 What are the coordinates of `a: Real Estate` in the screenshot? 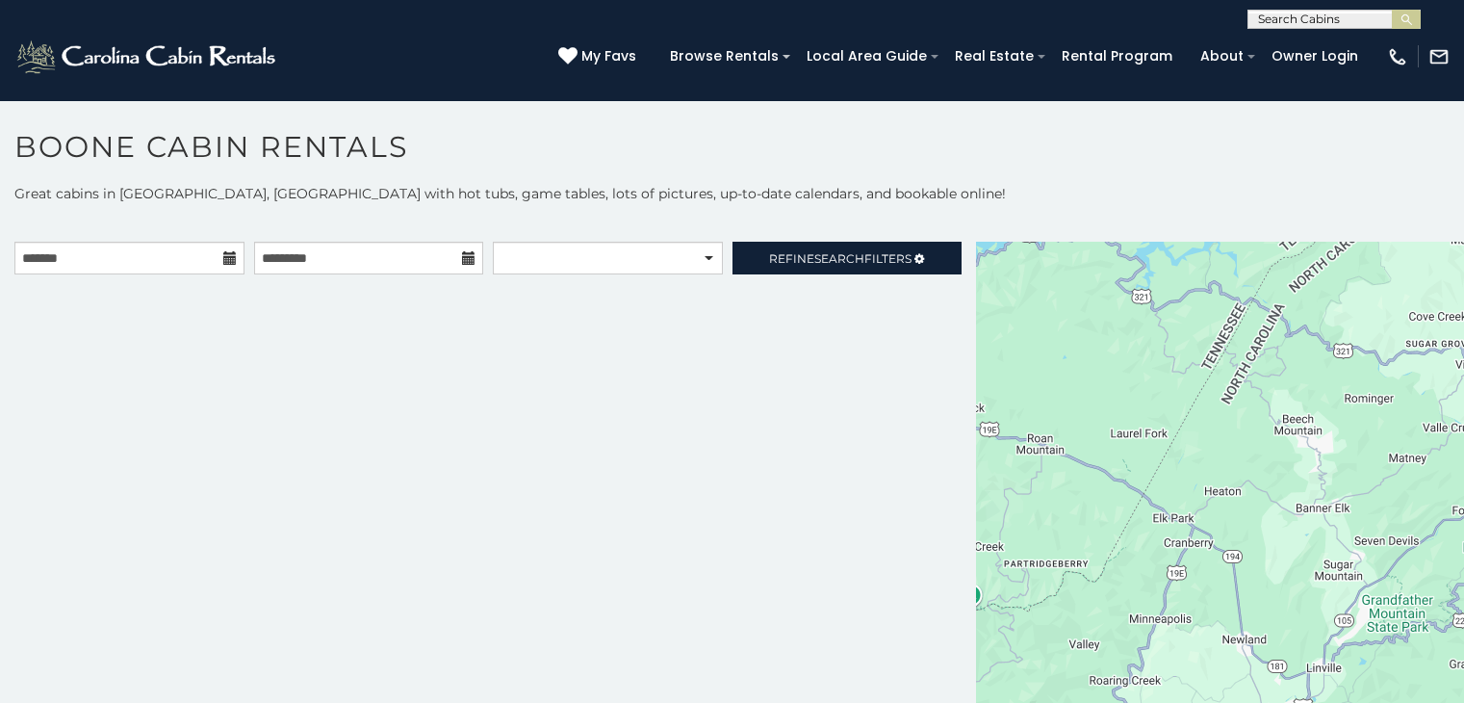 It's located at (994, 56).